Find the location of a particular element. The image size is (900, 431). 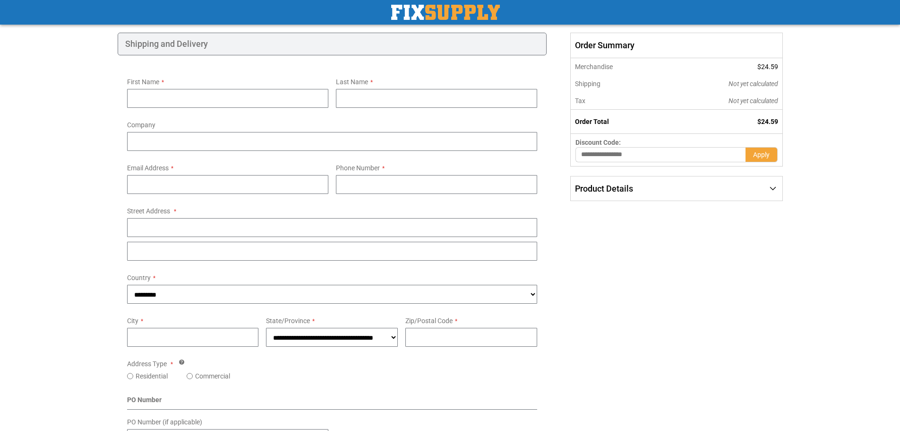

span: State/Province is located at coordinates (288, 320).